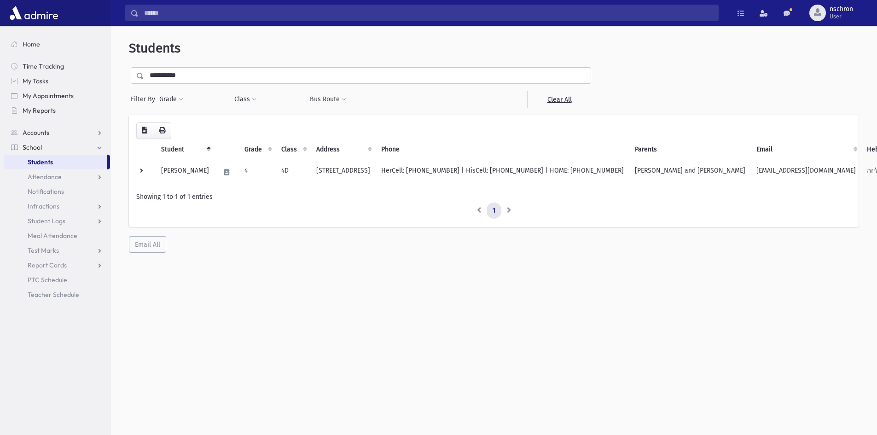 The height and width of the screenshot is (435, 877). What do you see at coordinates (162, 131) in the screenshot?
I see `button: Print` at bounding box center [162, 131].